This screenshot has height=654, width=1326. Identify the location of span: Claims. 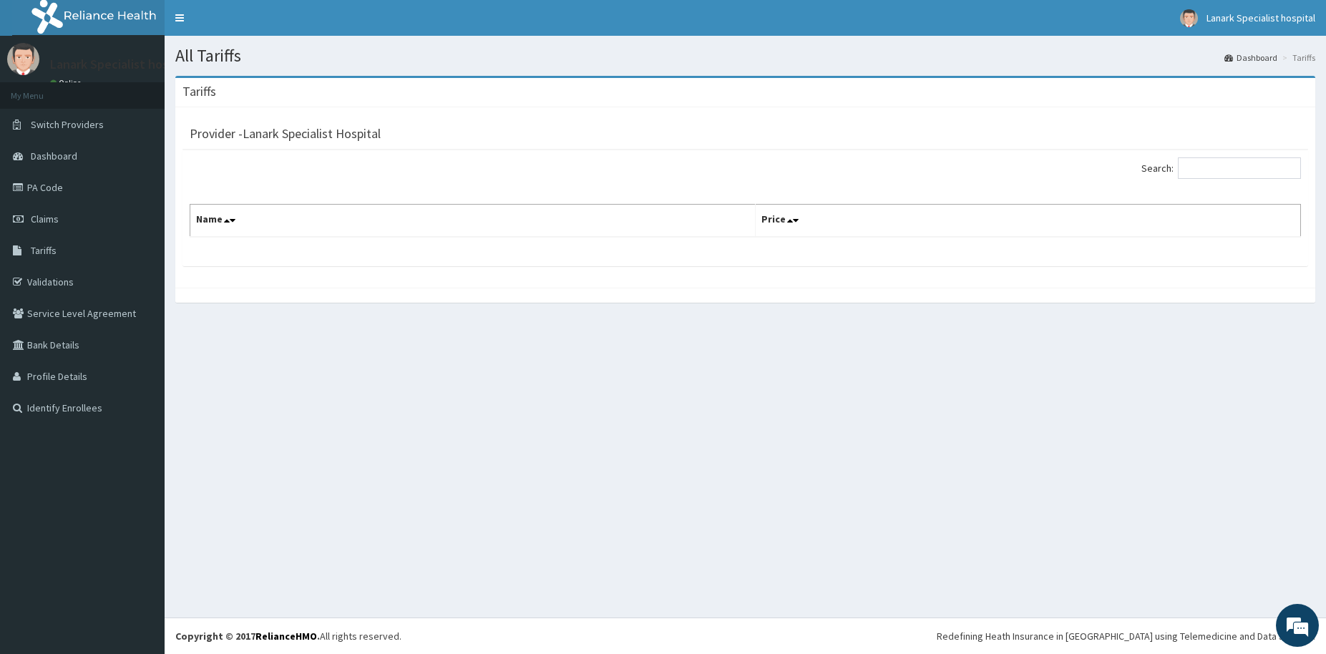
(44, 219).